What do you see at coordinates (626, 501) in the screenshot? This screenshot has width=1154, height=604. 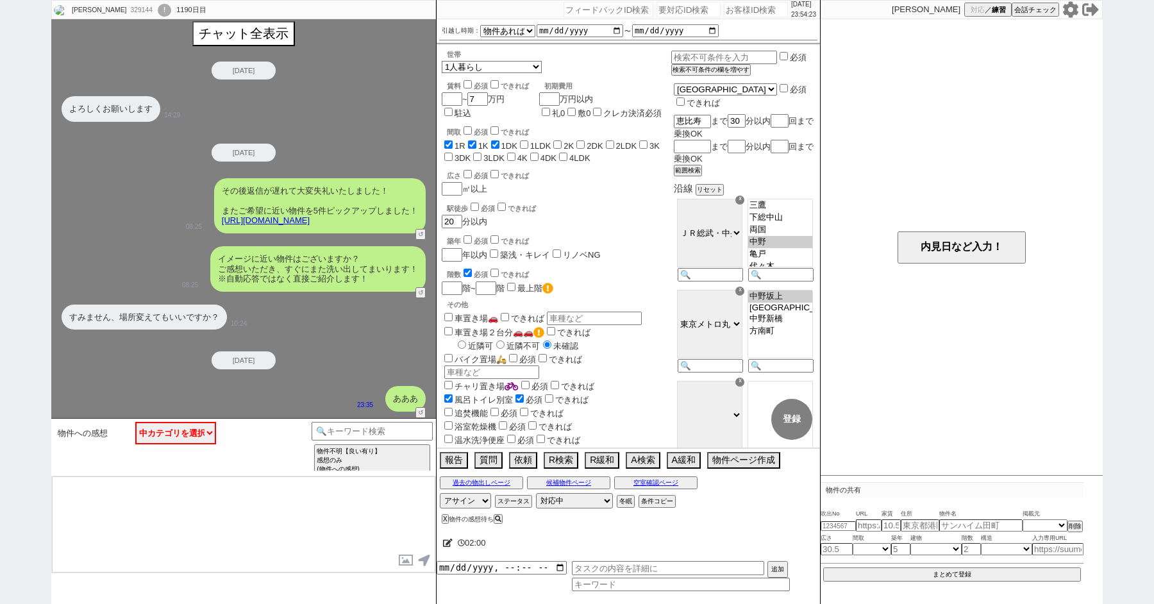 I see `button: 冬眠` at bounding box center [626, 501].